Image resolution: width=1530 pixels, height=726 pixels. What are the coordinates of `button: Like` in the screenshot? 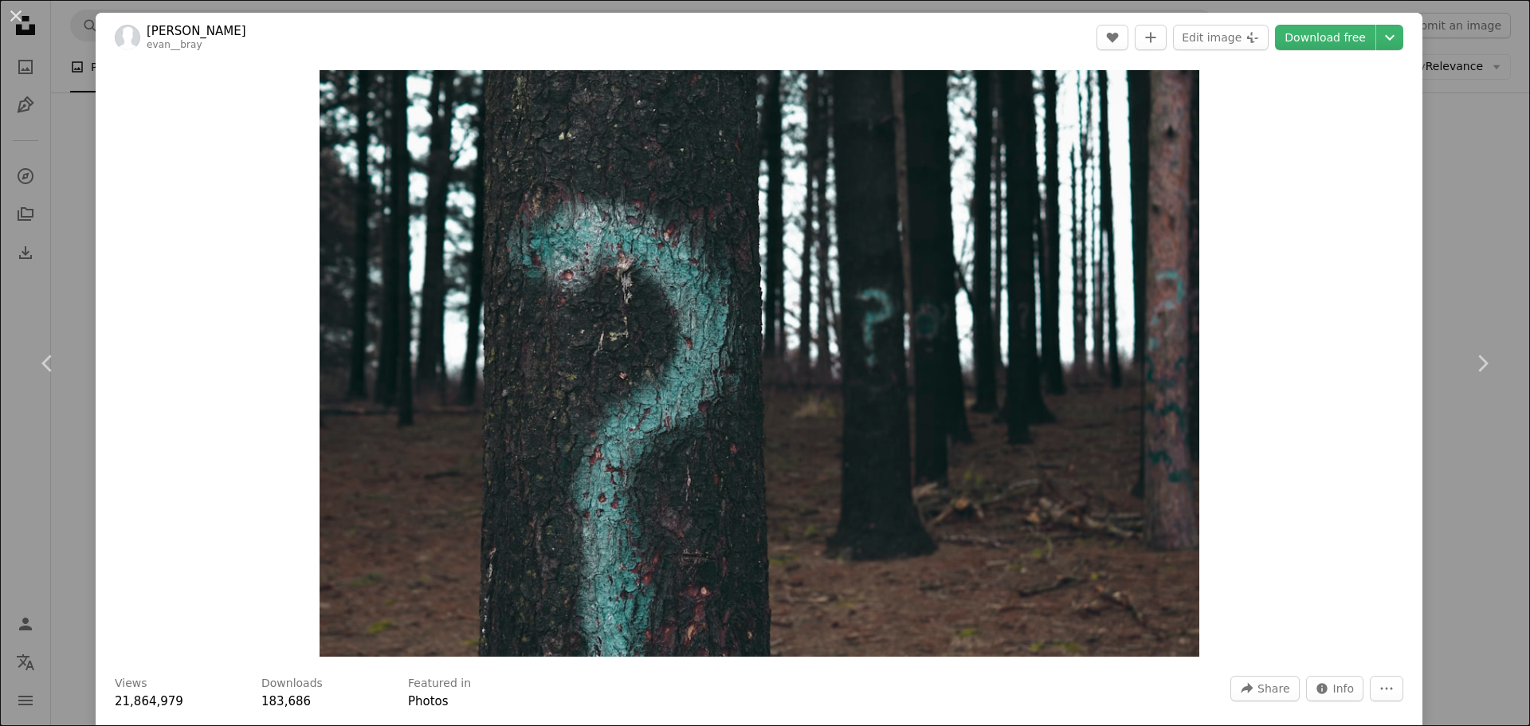 It's located at (1112, 37).